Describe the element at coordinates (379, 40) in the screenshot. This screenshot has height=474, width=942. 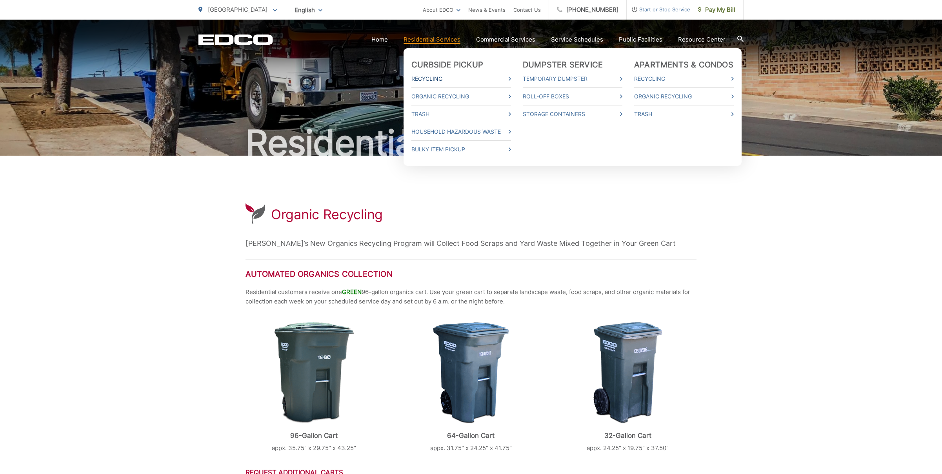
I see `a: Home` at that location.